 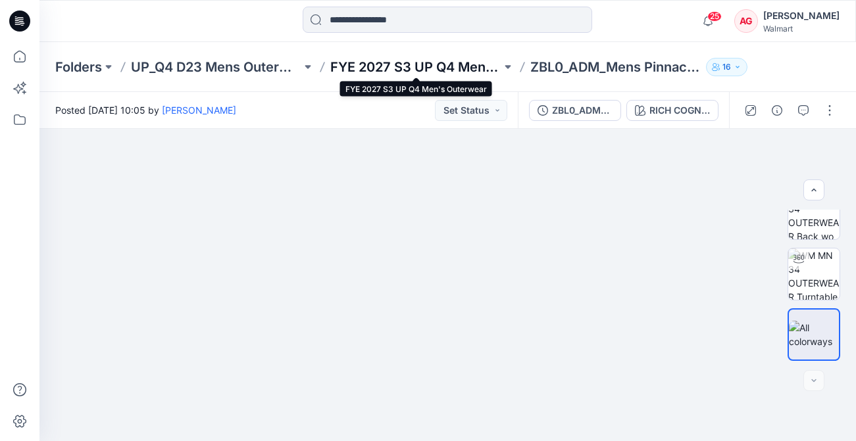 I want to click on div: AG, so click(x=746, y=21).